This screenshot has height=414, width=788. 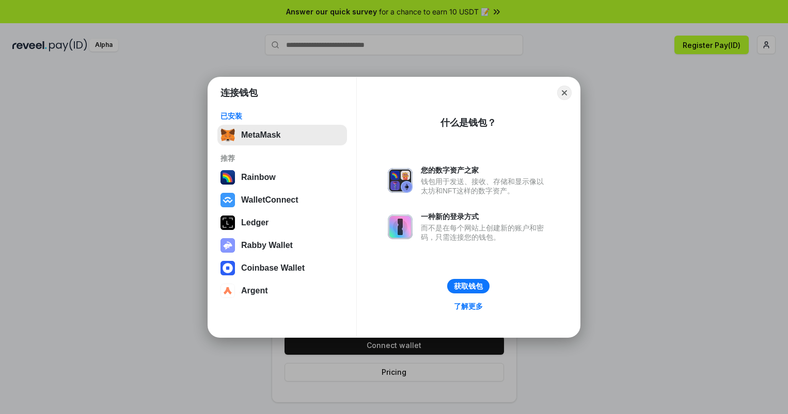 What do you see at coordinates (468, 286) in the screenshot?
I see `button: 获取钱包` at bounding box center [468, 286].